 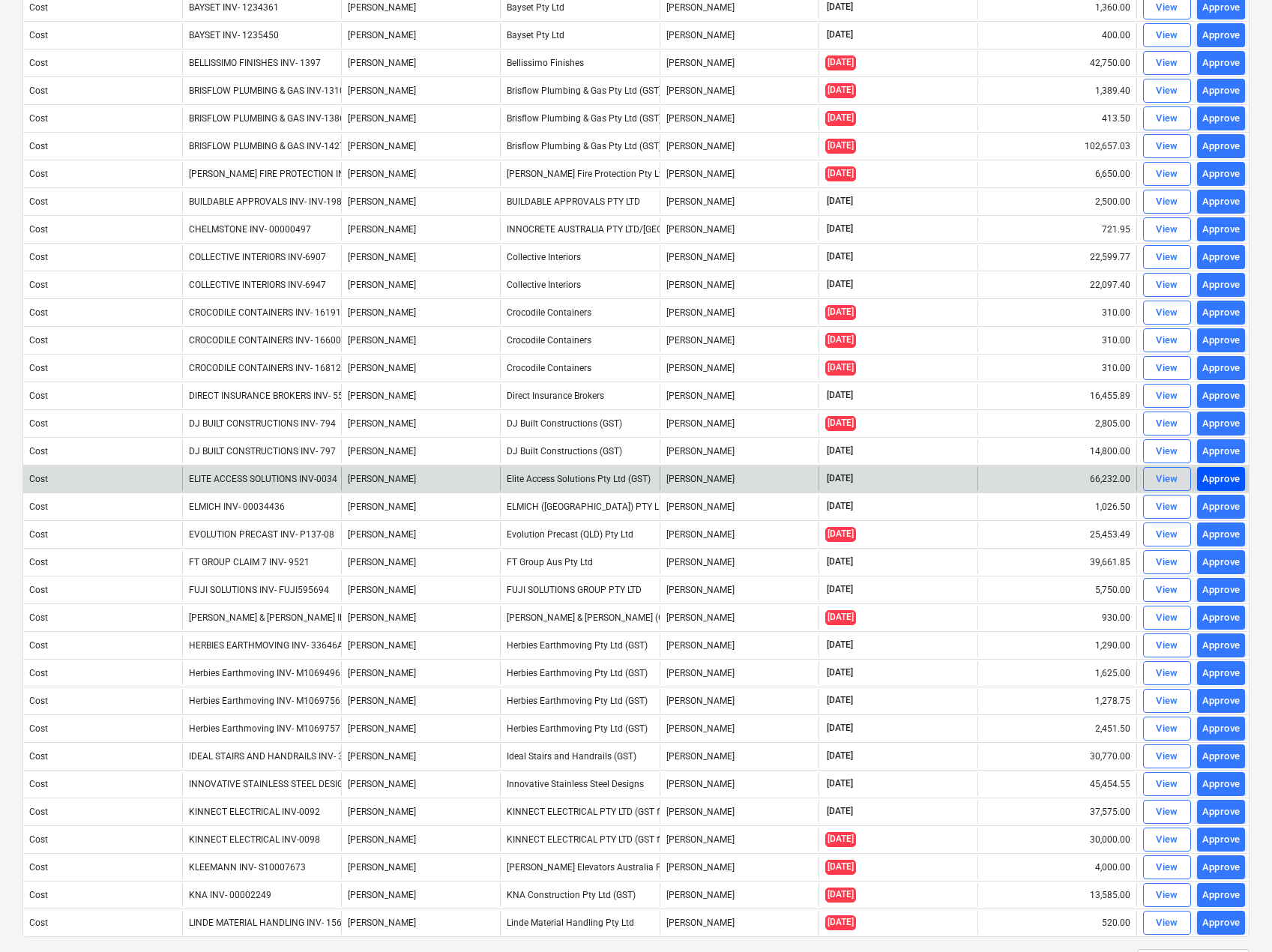 I want to click on div: 400.00, so click(x=1056, y=35).